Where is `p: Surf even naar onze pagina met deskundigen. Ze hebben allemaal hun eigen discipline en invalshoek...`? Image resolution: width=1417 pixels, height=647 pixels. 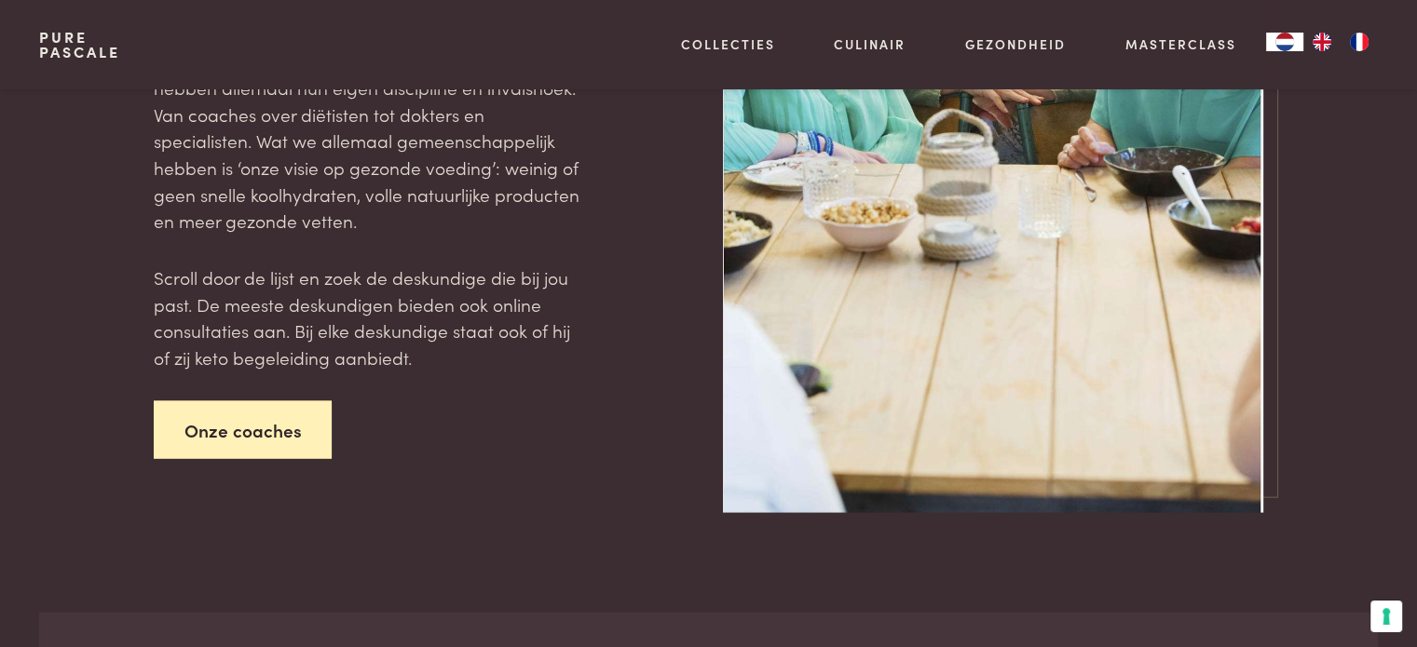 p: Surf even naar onze pagina met deskundigen. Ze hebben allemaal hun eigen discipline en invalshoek... is located at coordinates (367, 141).